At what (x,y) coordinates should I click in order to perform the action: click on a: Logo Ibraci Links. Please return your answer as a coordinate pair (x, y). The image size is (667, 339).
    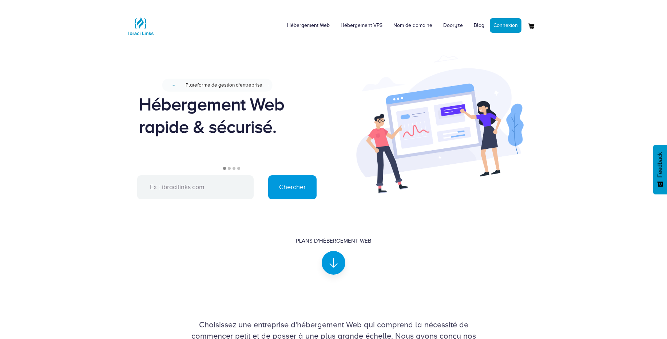
    Looking at the image, I should click on (141, 23).